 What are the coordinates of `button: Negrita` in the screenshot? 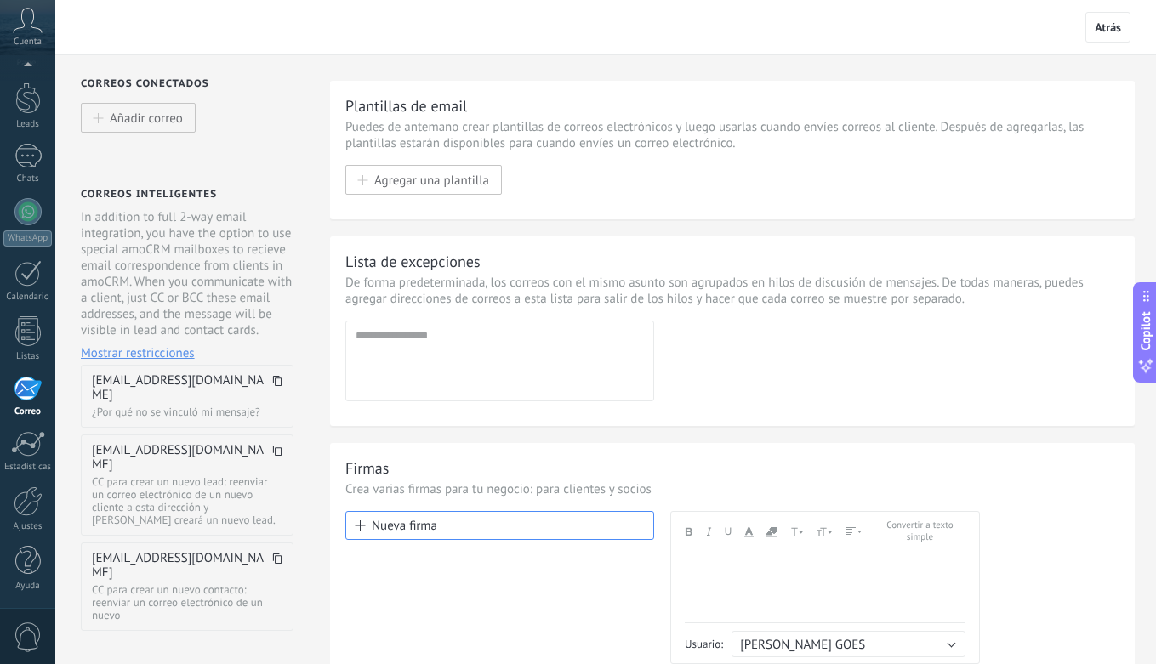 It's located at (688, 532).